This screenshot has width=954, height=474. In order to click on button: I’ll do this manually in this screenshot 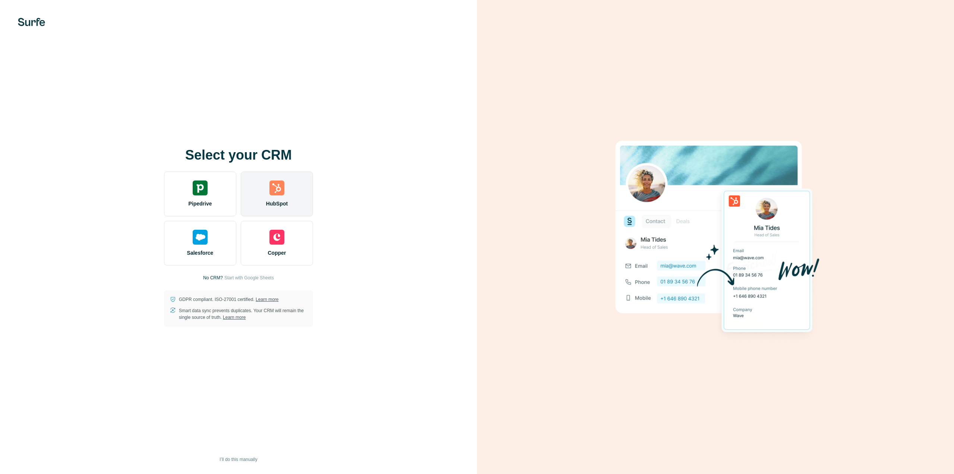, I will do `click(238, 459)`.